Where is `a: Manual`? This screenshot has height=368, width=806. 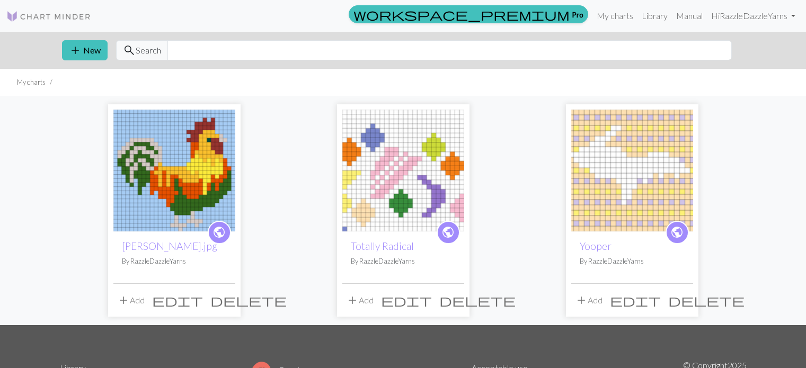 a: Manual is located at coordinates (690, 16).